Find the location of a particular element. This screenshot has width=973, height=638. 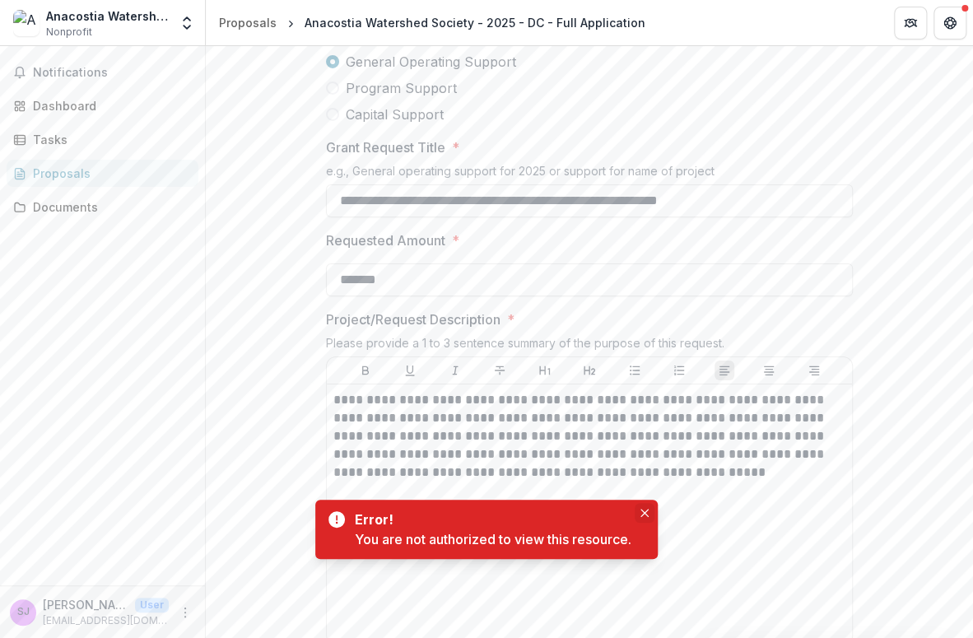

div: Please provide a 1 to 3 sentence summary of the purpose of this request. is located at coordinates (590, 346).